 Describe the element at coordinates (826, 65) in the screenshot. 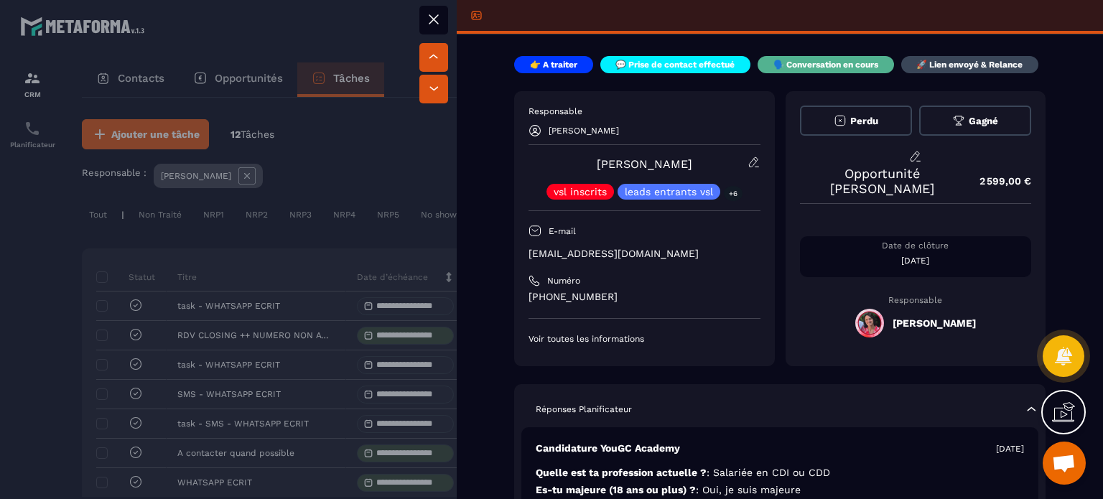

I see `p: 🗣️ Conversation en cours` at that location.